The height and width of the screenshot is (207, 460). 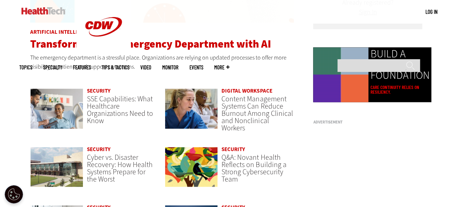 I want to click on img: Doctor speaking with patient, so click(x=57, y=109).